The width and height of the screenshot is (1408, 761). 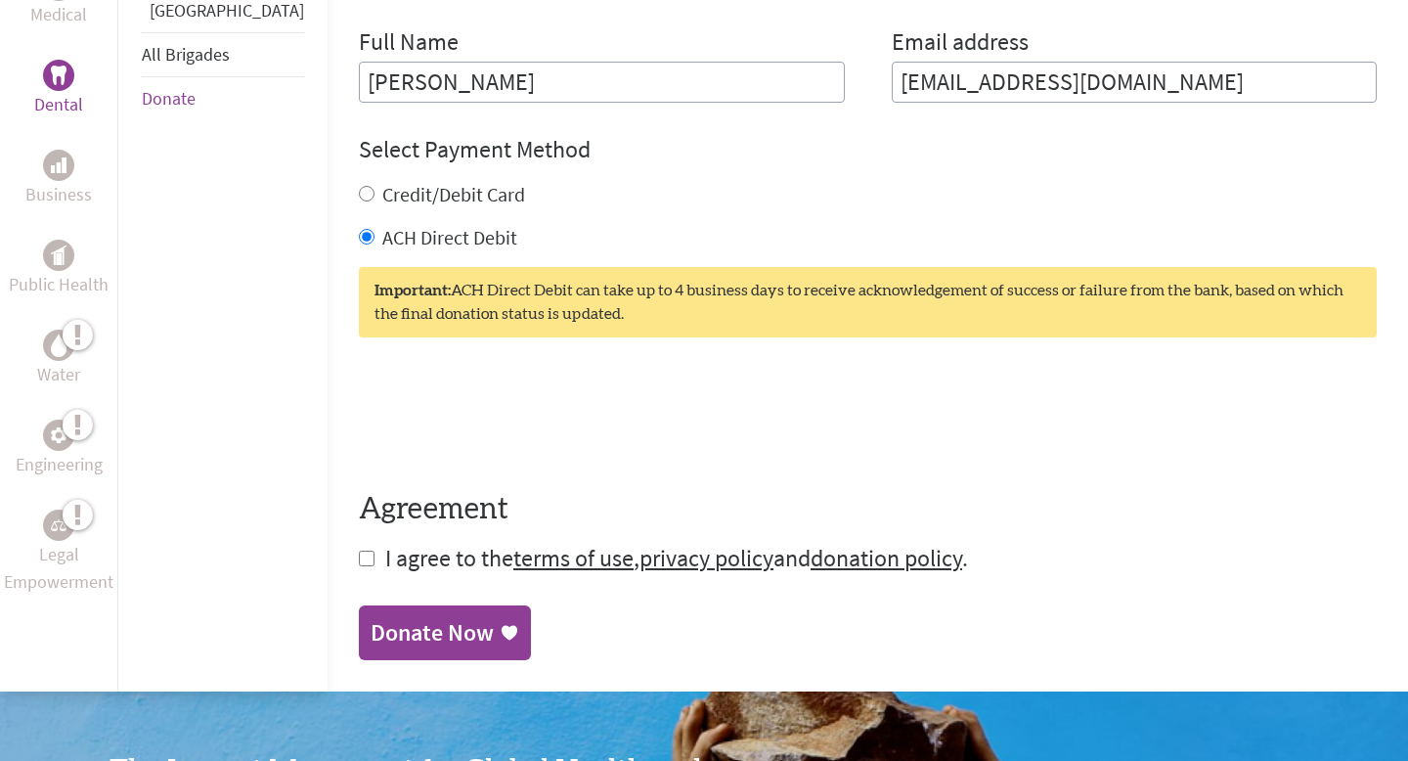 What do you see at coordinates (432, 633) in the screenshot?
I see `div: Donate Now` at bounding box center [432, 633].